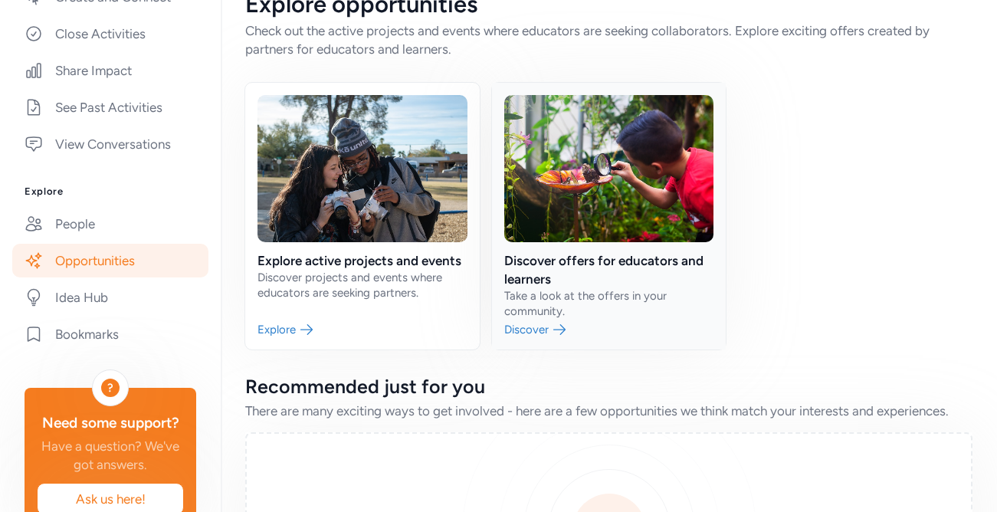  I want to click on a: Share Impact, so click(110, 70).